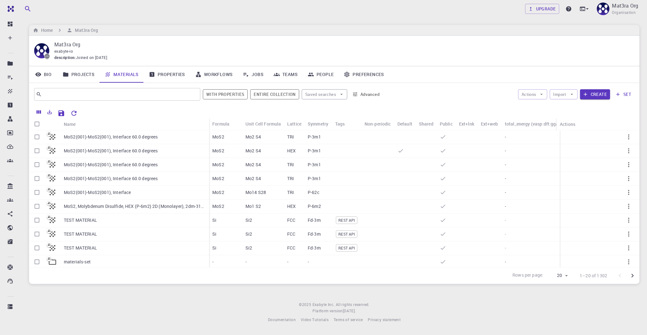 This screenshot has width=647, height=335. Describe the element at coordinates (426, 124) in the screenshot. I see `div: Shared` at that location.